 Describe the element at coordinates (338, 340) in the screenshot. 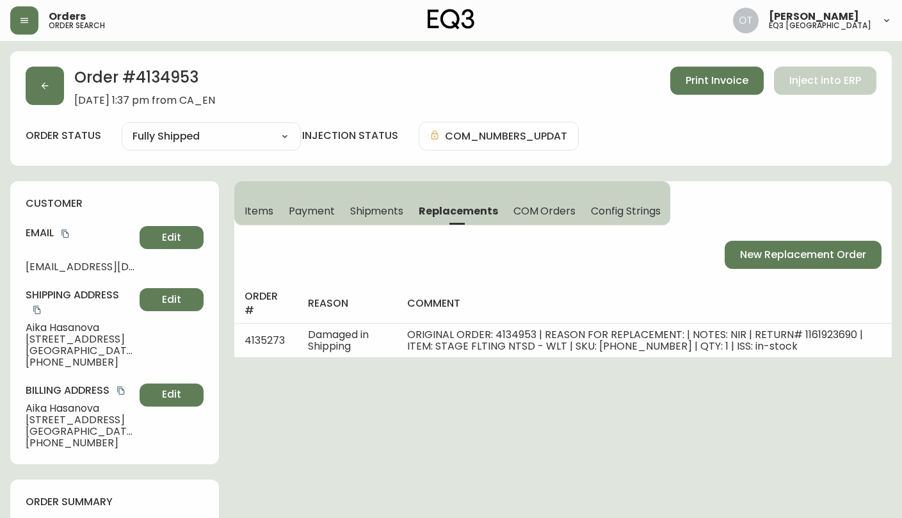

I see `span: Damaged in Shipping` at that location.